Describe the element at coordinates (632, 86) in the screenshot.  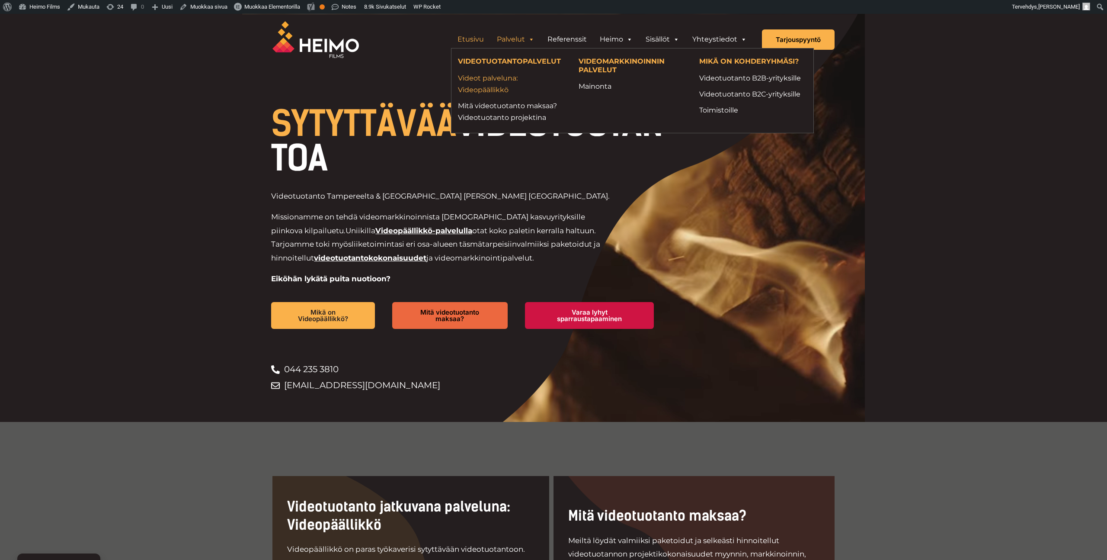
I see `a: Mainonta` at that location.